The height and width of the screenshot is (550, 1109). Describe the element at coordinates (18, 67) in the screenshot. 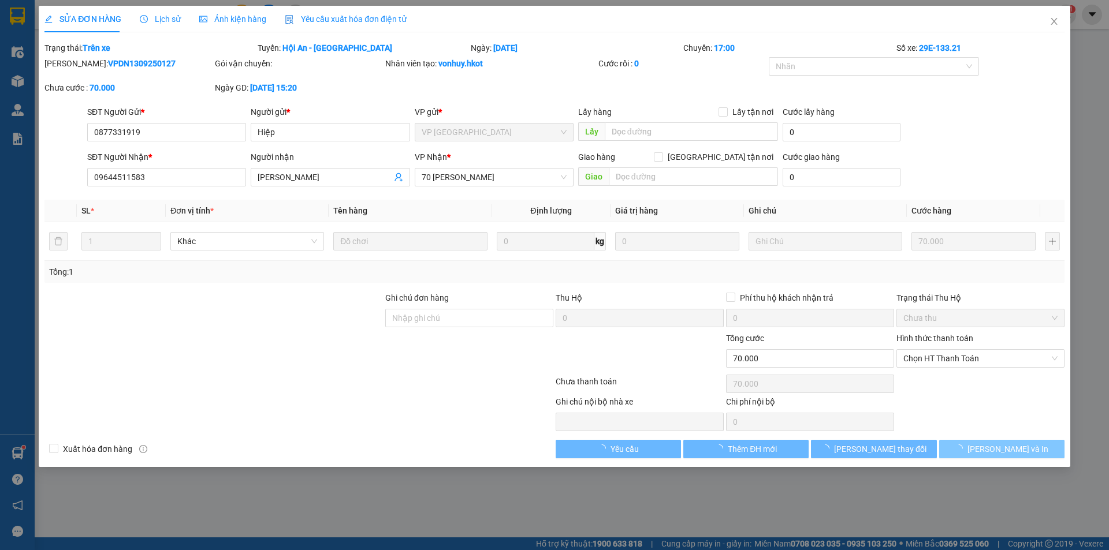

I see `img: logo` at that location.